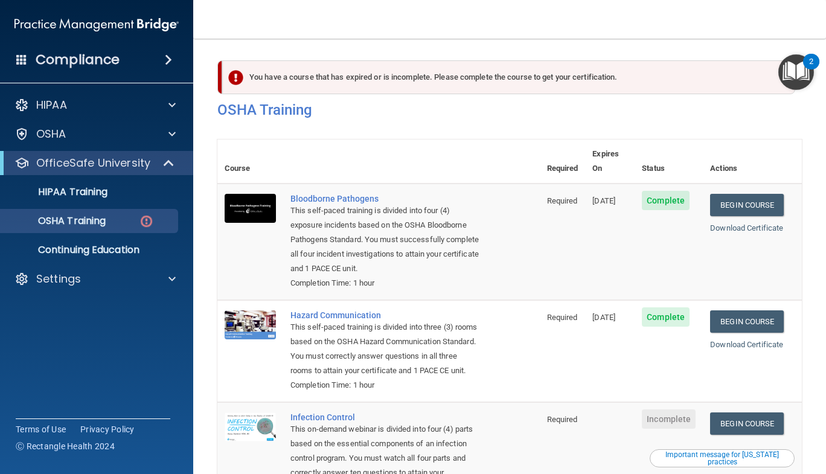 Image resolution: width=826 pixels, height=474 pixels. Describe the element at coordinates (95, 105) in the screenshot. I see `a: HIPAA` at that location.